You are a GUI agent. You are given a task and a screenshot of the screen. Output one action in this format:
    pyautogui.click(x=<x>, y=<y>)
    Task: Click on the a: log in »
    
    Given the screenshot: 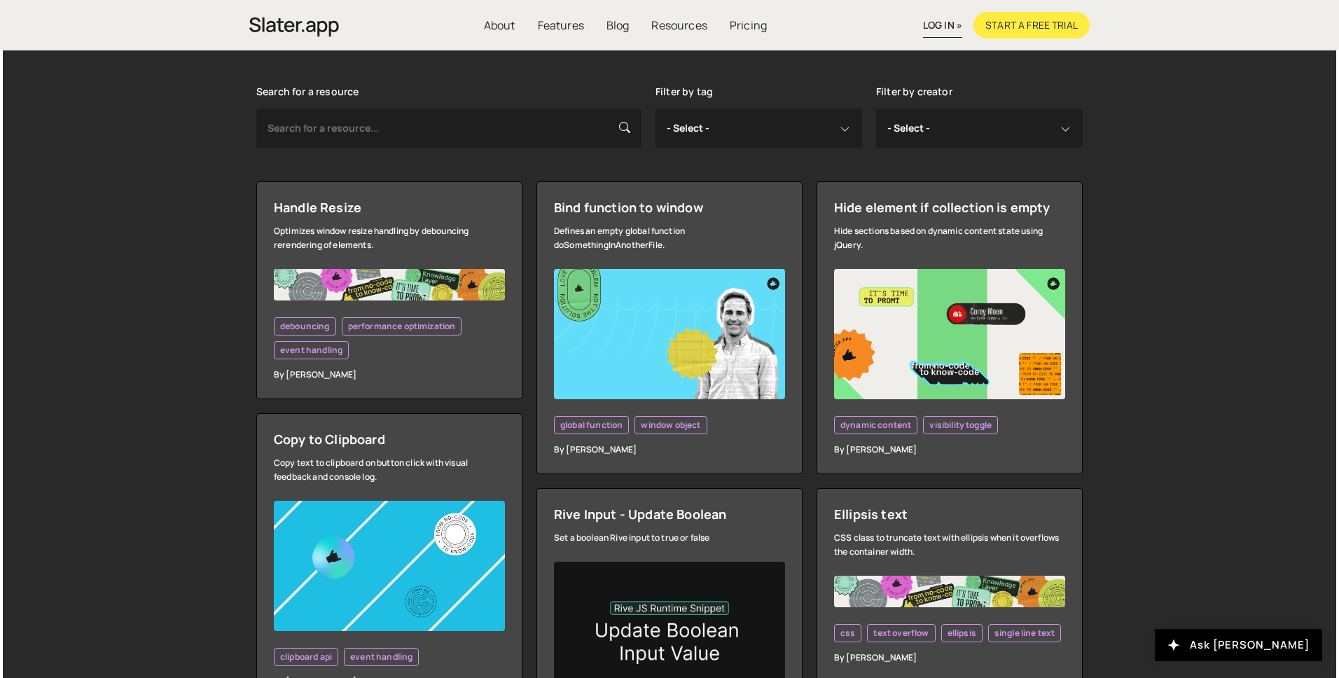 What is the action you would take?
    pyautogui.click(x=943, y=25)
    